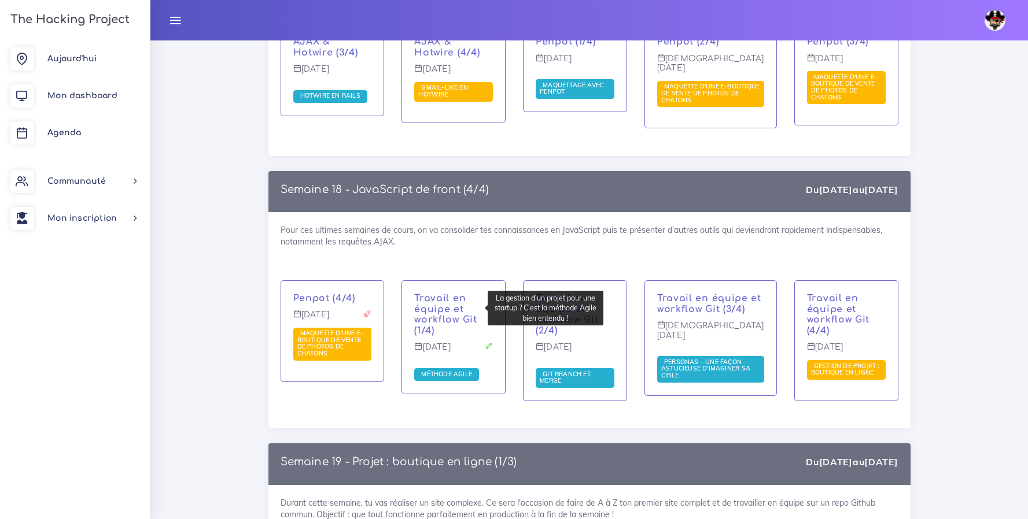 This screenshot has width=1028, height=519. I want to click on a: Semaine 18 - JavaScript de front (4/4), so click(385, 190).